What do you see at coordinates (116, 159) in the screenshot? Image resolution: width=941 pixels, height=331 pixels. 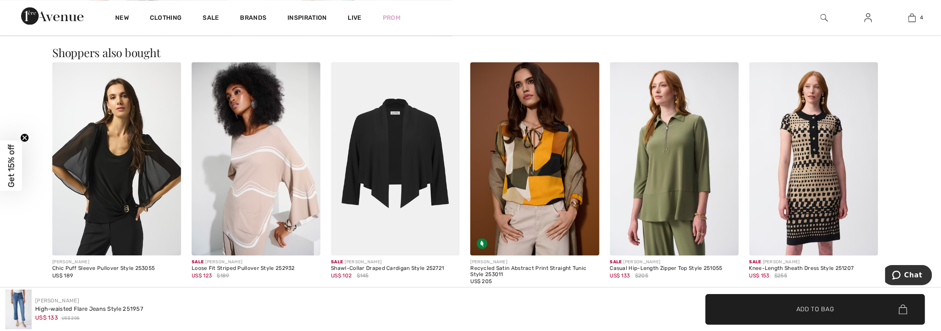 I see `img: Chic Puff Sleeve Pullover Style 253055` at bounding box center [116, 159].